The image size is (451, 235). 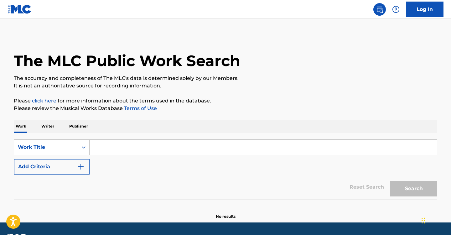 What do you see at coordinates (140, 108) in the screenshot?
I see `a: Terms of Use` at bounding box center [140, 108].